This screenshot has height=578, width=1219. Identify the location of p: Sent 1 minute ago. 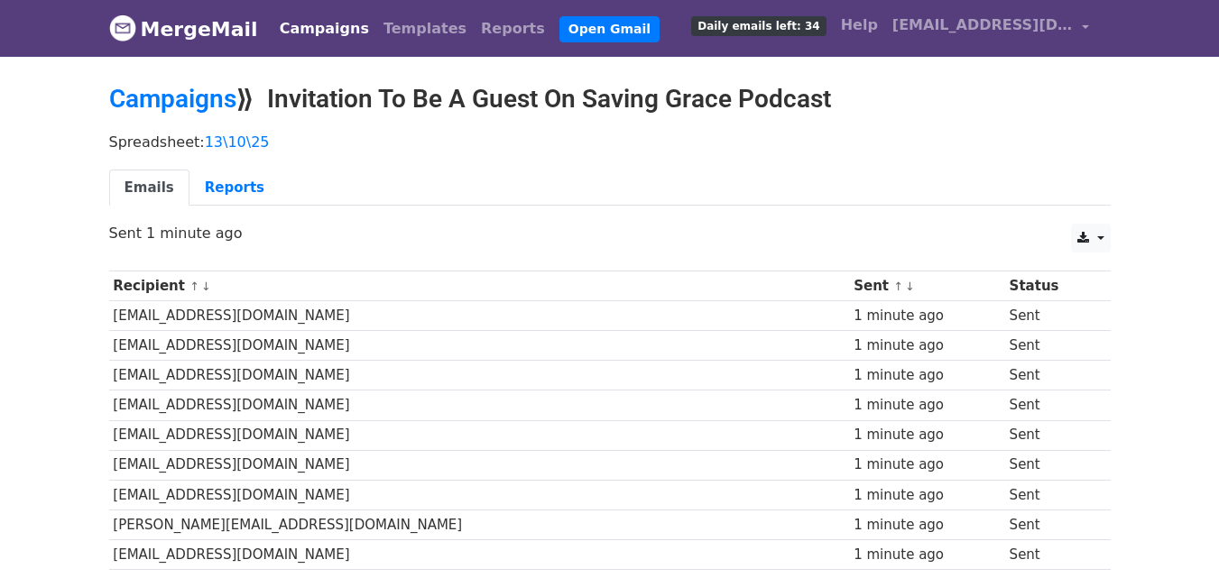
(610, 233).